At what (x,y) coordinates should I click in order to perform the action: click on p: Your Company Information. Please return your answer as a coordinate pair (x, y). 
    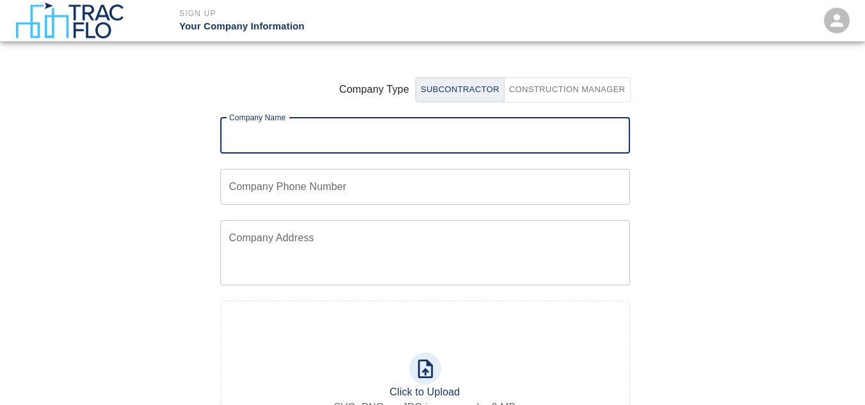
    Looking at the image, I should click on (341, 26).